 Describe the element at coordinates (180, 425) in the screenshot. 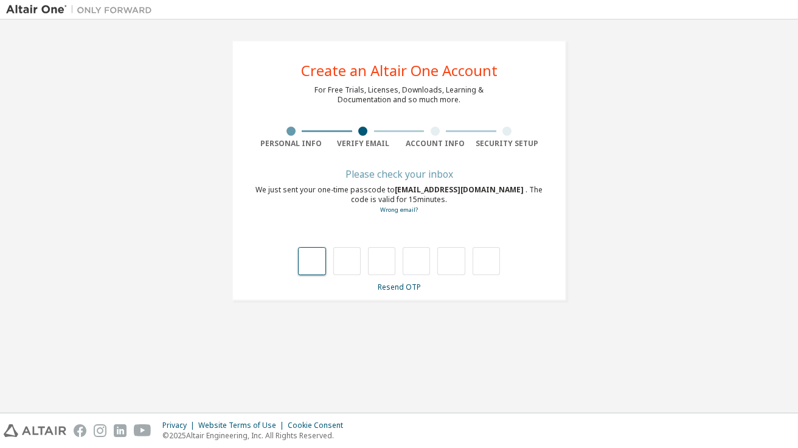

I see `div: Privacy` at that location.